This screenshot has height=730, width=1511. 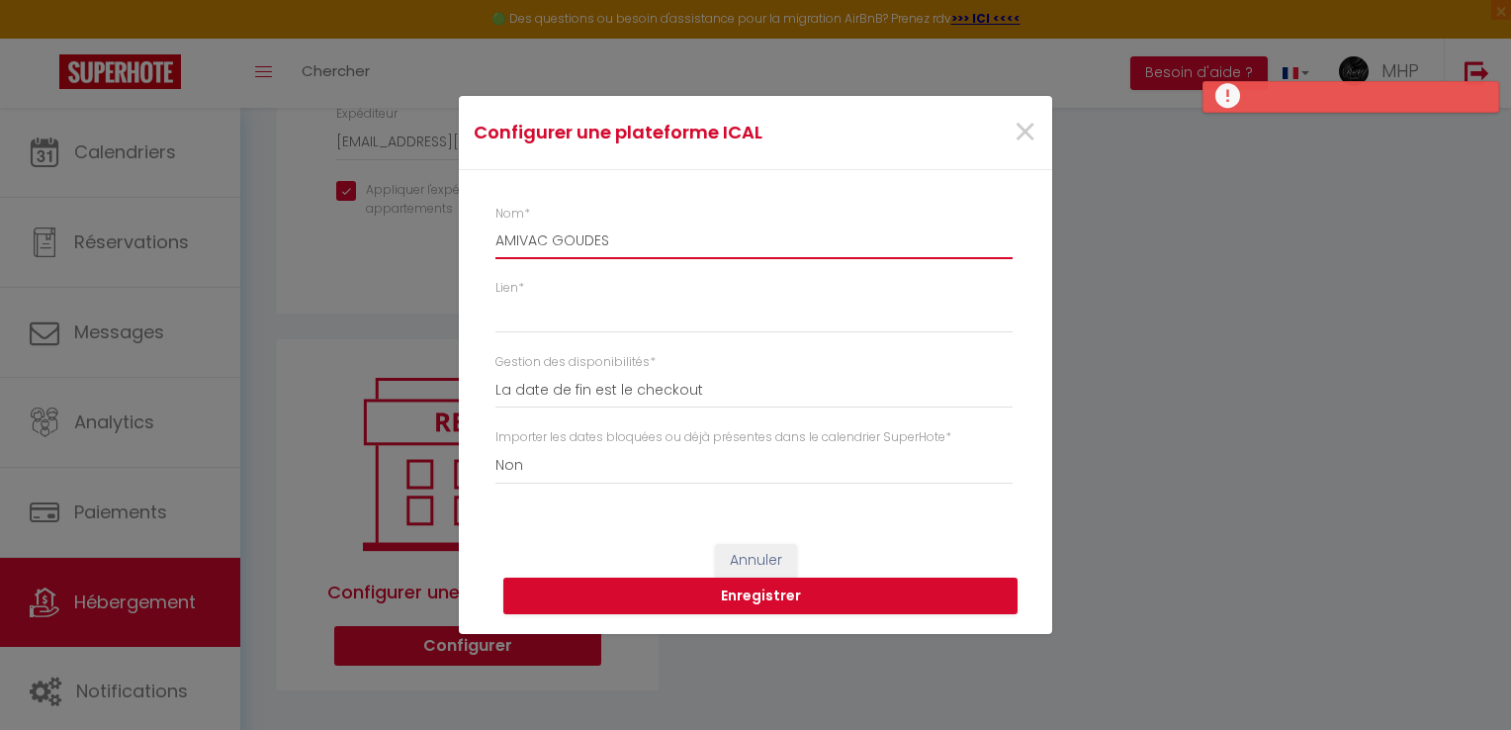 What do you see at coordinates (576, 362) in the screenshot?
I see `label: Gestion des disponibilités` at bounding box center [576, 362].